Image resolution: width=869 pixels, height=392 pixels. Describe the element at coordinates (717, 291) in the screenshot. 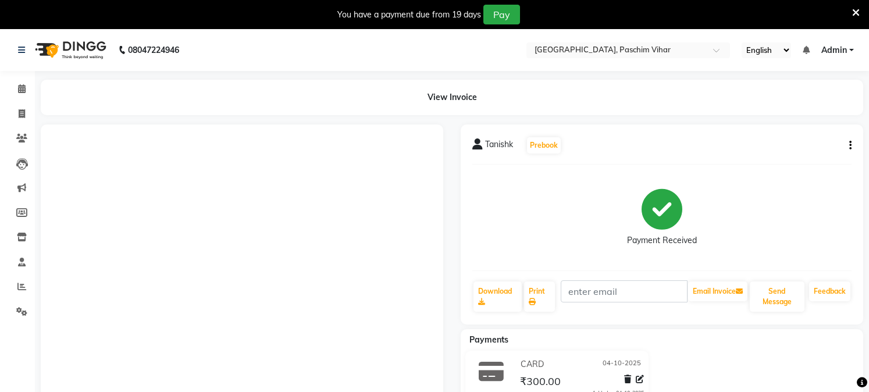

I see `button: Email Invoice` at that location.